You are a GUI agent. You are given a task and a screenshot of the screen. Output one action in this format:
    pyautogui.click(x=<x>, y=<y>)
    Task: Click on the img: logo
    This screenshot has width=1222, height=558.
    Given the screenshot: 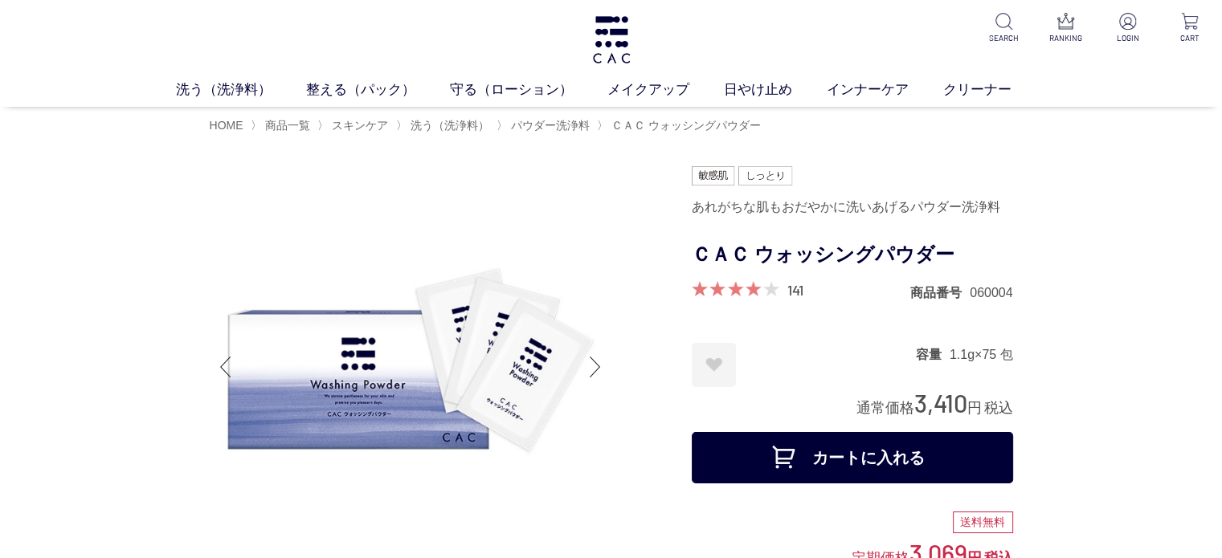 What is the action you would take?
    pyautogui.click(x=611, y=39)
    